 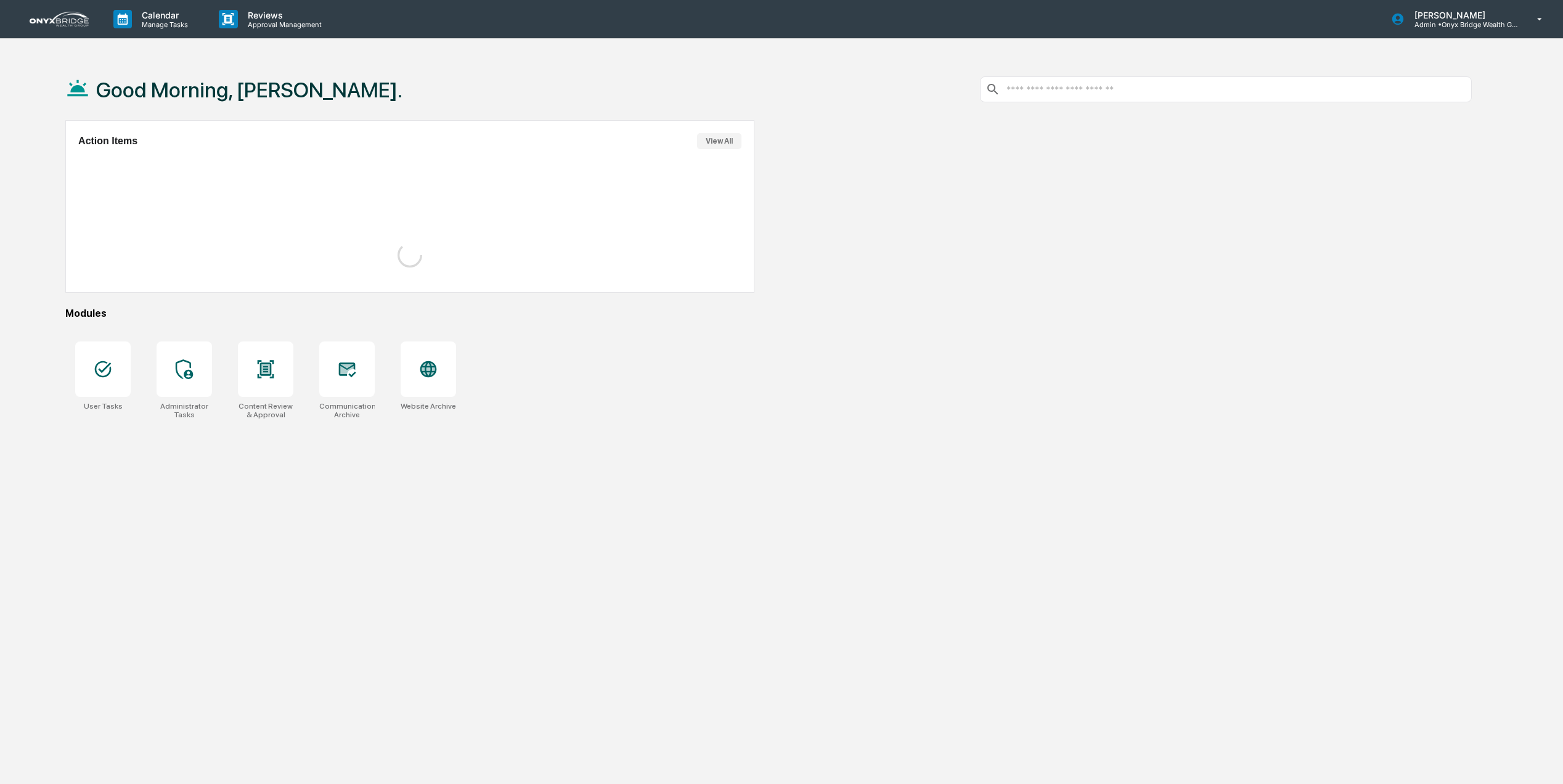 I want to click on p: Admin • Onyx Bridge Wealth Group LLC, so click(x=1462, y=25).